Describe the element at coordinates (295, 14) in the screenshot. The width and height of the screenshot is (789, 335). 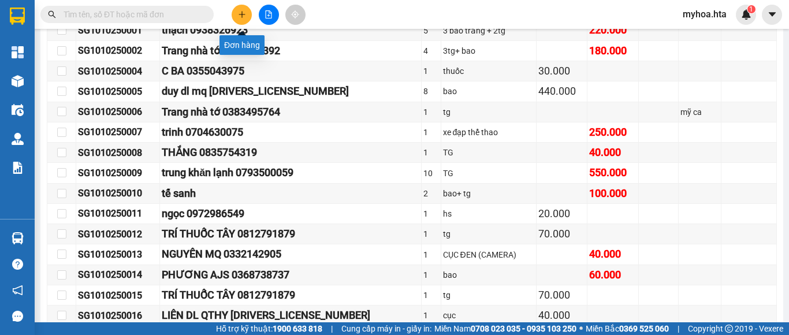
I see `span: aim` at that location.